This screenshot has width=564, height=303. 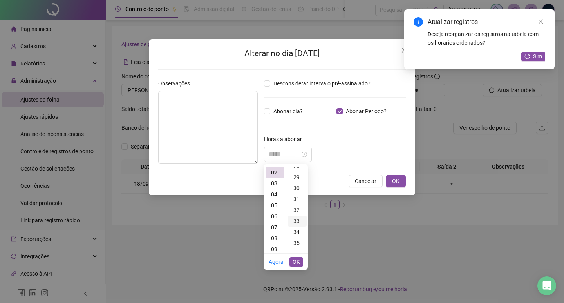 I want to click on div: 09, so click(x=275, y=249).